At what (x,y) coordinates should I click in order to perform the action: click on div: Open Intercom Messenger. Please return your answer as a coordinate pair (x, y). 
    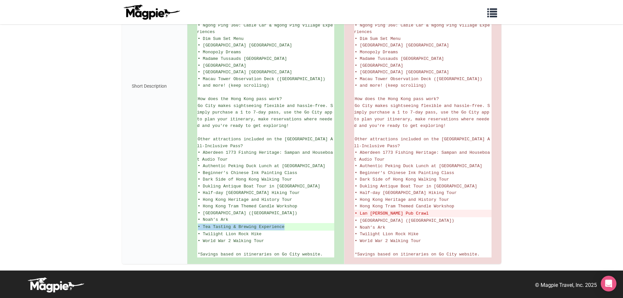
    Looking at the image, I should click on (609, 284).